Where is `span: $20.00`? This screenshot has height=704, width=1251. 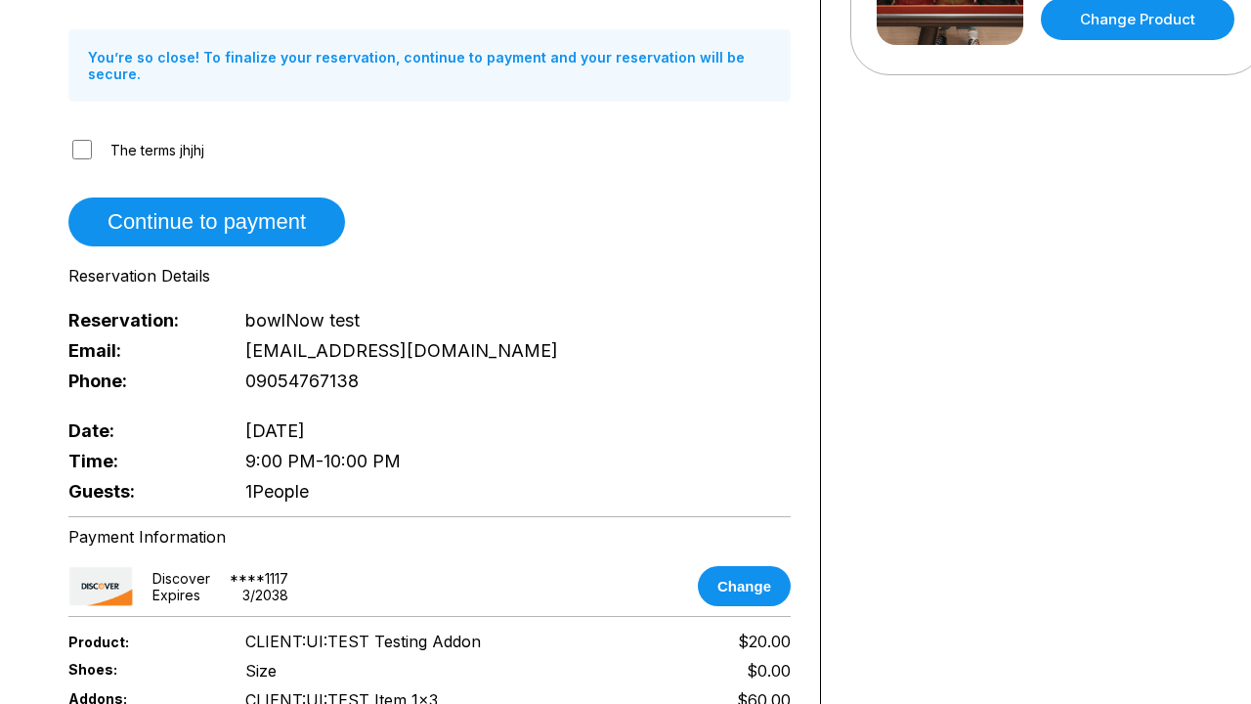
span: $20.00 is located at coordinates (765, 641).